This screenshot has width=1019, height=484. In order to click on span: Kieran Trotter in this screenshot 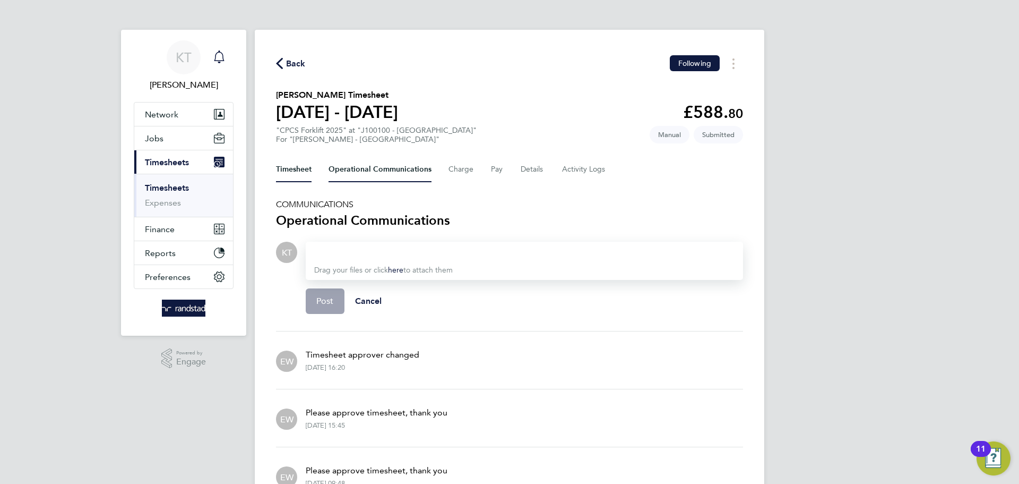, I will do `click(184, 85)`.